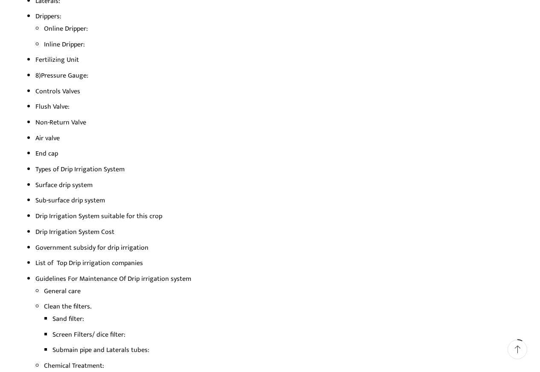 The width and height of the screenshot is (540, 372). Describe the element at coordinates (274, 263) in the screenshot. I see `li: List of Top Drip irrigation companies` at that location.